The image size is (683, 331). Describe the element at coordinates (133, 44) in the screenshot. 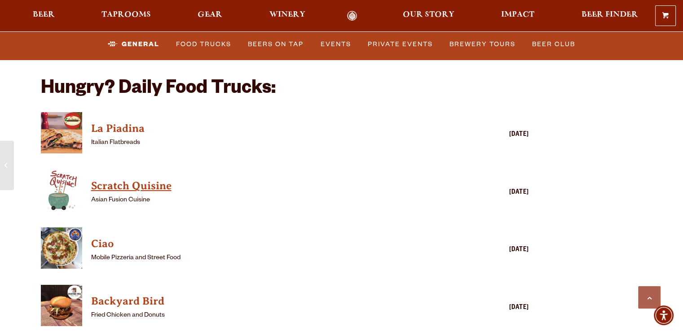

I see `a: General` at that location.